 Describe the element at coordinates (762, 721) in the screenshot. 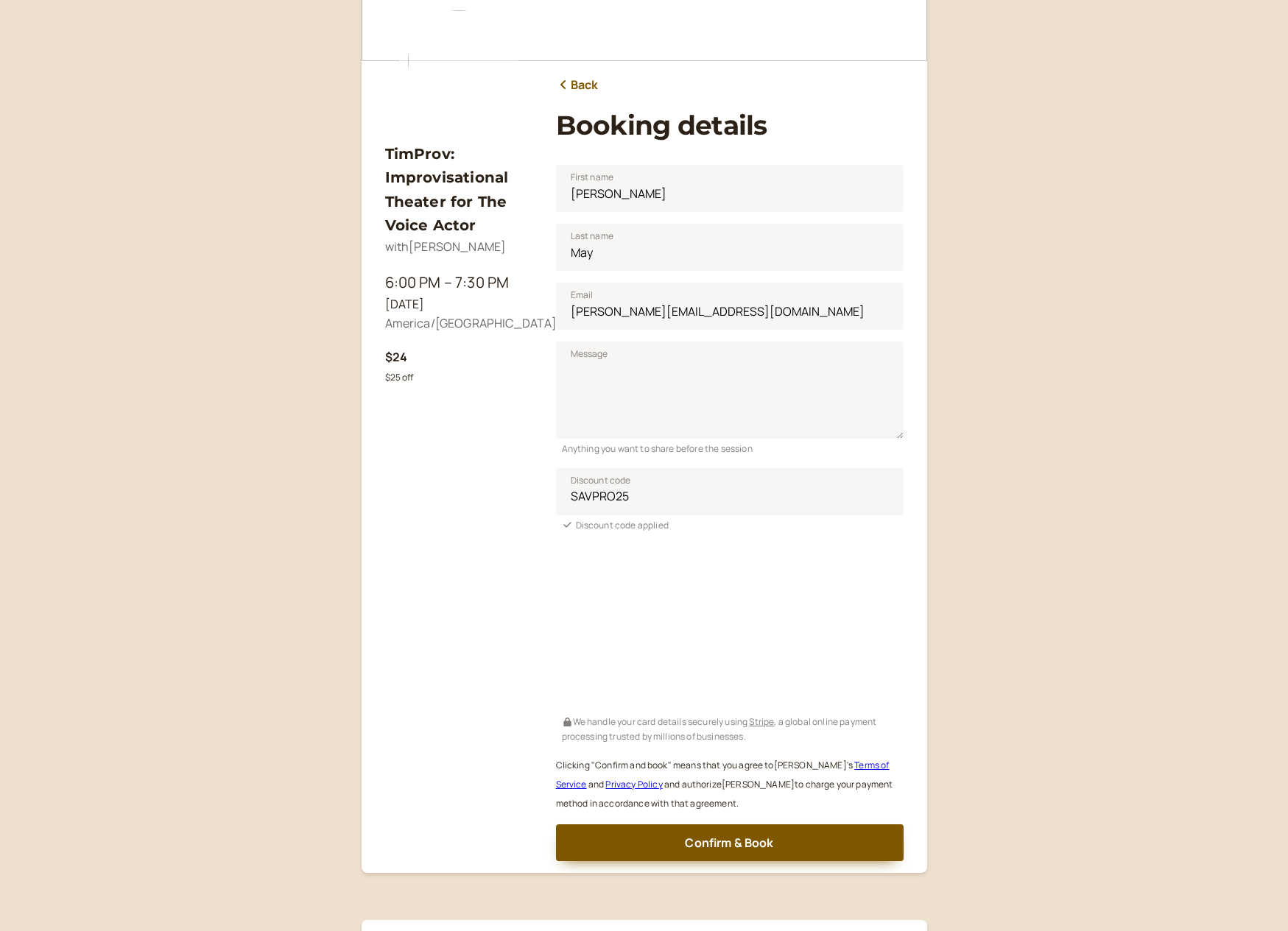

I see `a: Stripe` at that location.